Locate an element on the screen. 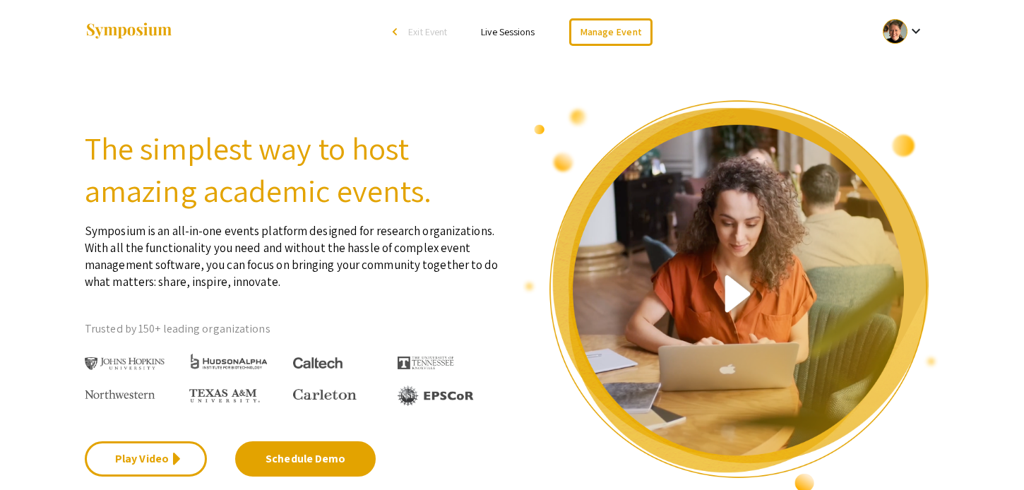 This screenshot has height=490, width=1024. img: Carleton is located at coordinates (325, 395).